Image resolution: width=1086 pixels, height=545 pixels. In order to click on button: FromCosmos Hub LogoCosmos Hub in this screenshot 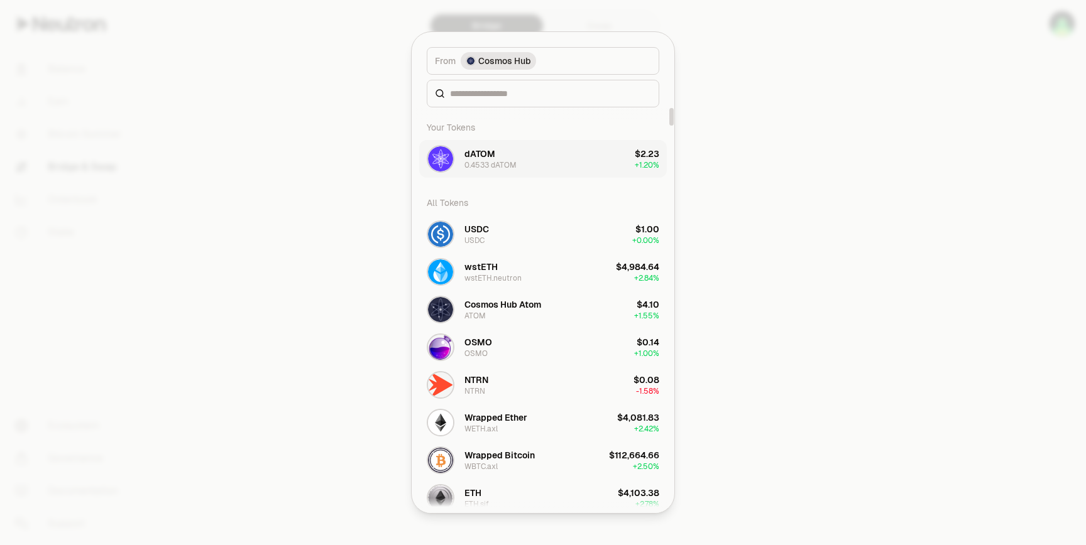, I will do `click(543, 61)`.